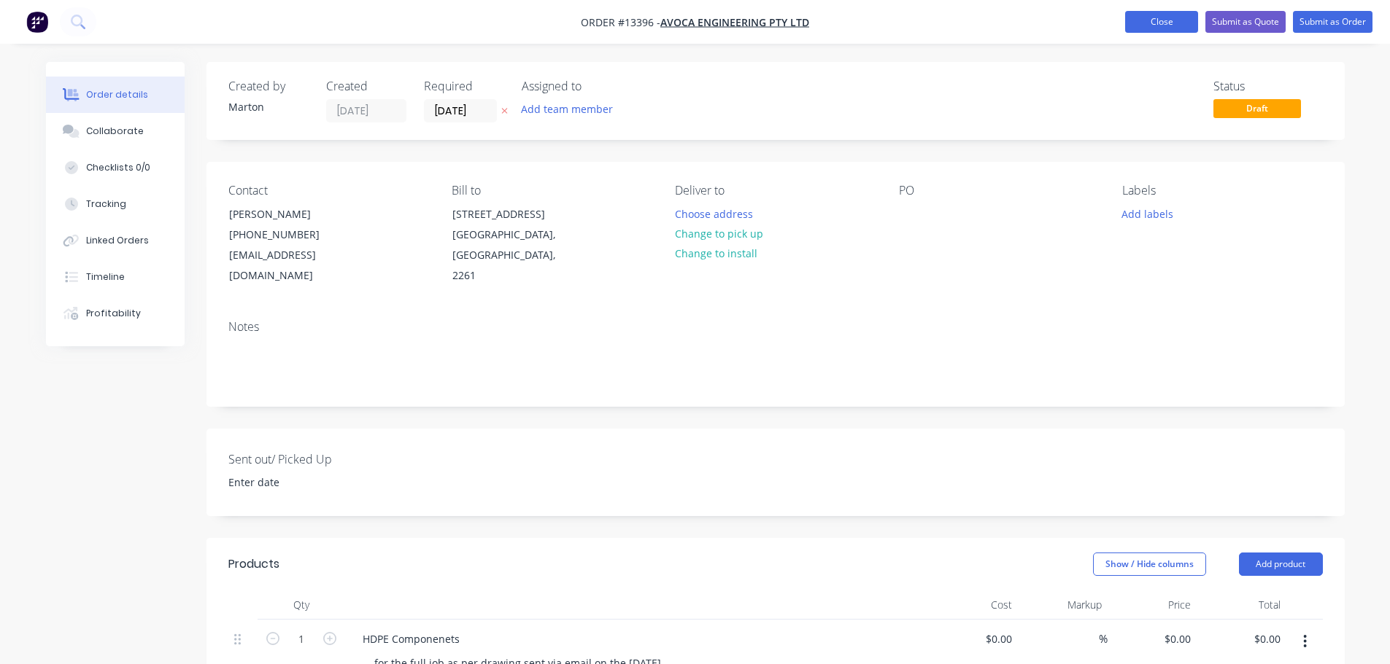  What do you see at coordinates (309, 483) in the screenshot?
I see `input: Enter date` at bounding box center [309, 483].